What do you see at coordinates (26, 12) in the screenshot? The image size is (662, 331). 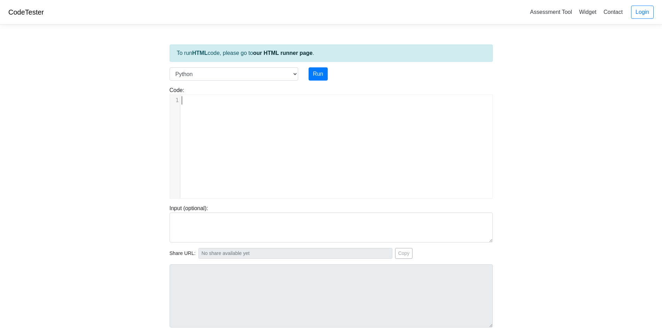 I see `a: CodeTester` at bounding box center [26, 12].